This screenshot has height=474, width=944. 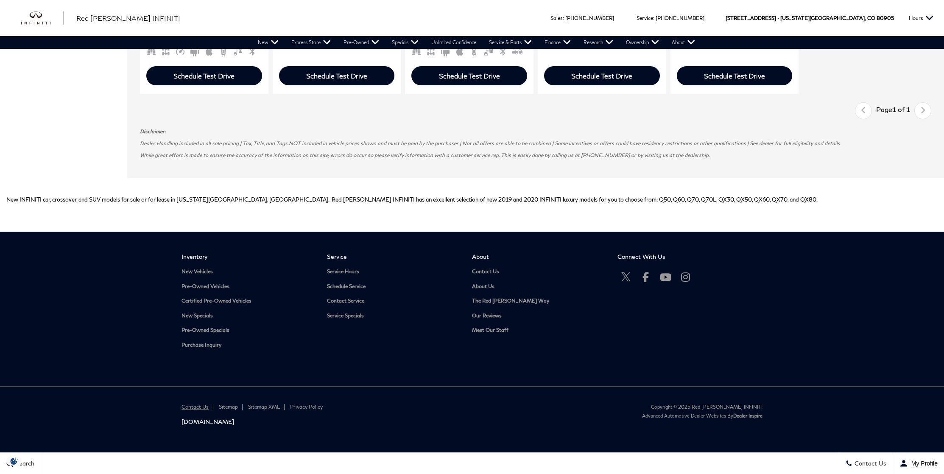 What do you see at coordinates (337, 75) in the screenshot?
I see `div: Schedule Test Drive - INFINITI QX60 LUXE AWD` at bounding box center [337, 75].